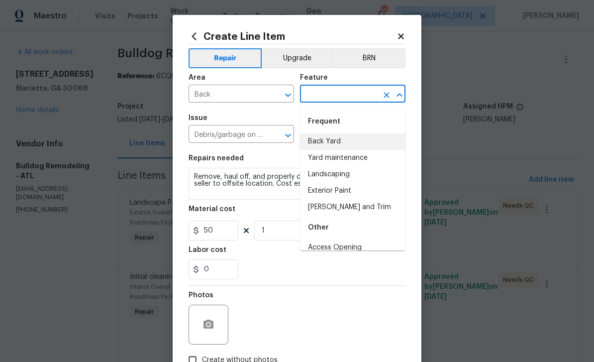 This screenshot has width=594, height=362. I want to click on li: Exterior Paint, so click(353, 191).